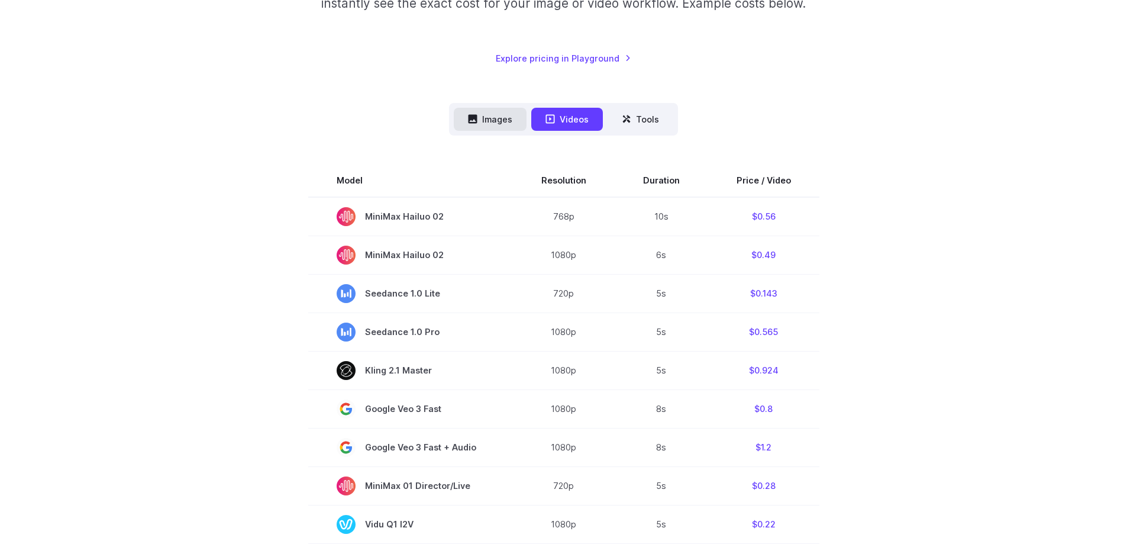  I want to click on button: Tools, so click(640, 119).